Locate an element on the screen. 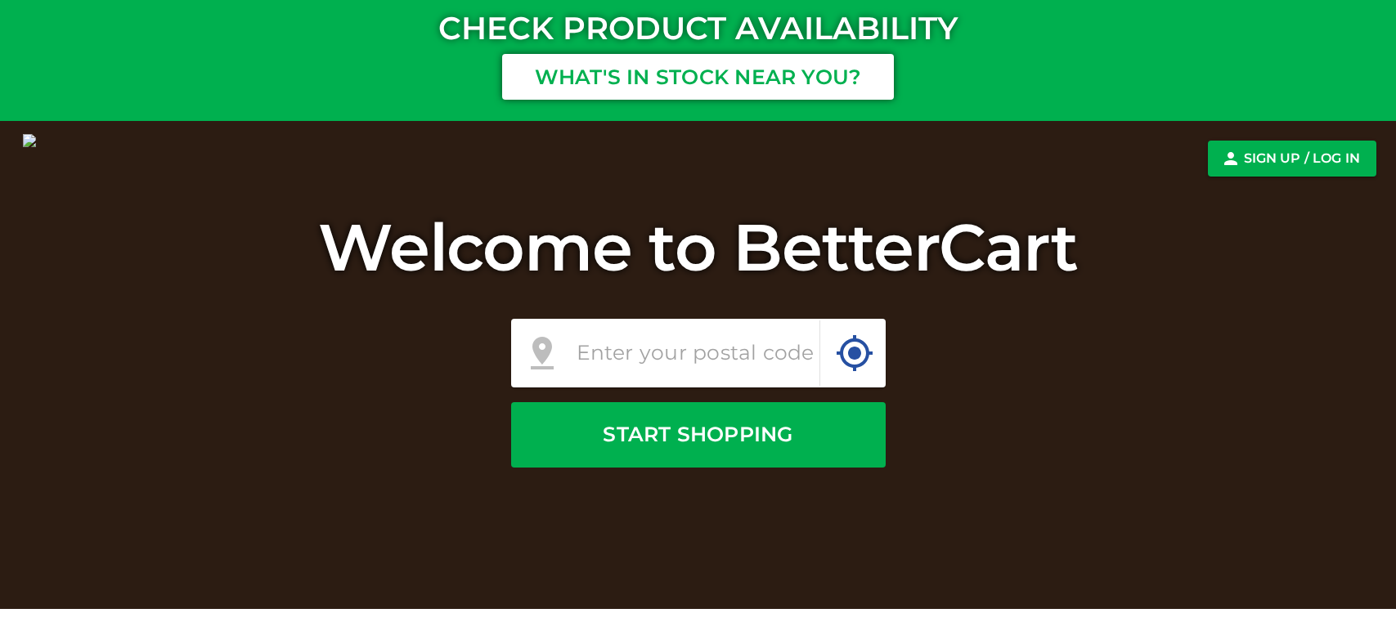 The height and width of the screenshot is (631, 1396). button: What's in stock near you? is located at coordinates (698, 77).